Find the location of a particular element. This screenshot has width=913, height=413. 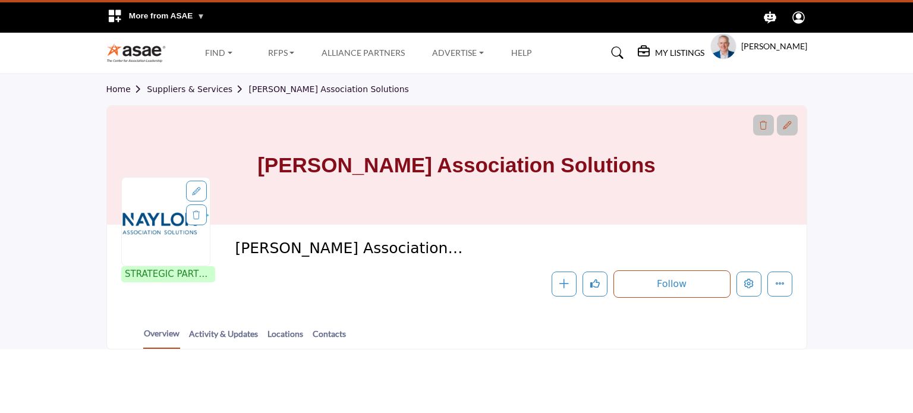

div: Aspect Ratio:1:1,Size:400x400px is located at coordinates (196, 191).